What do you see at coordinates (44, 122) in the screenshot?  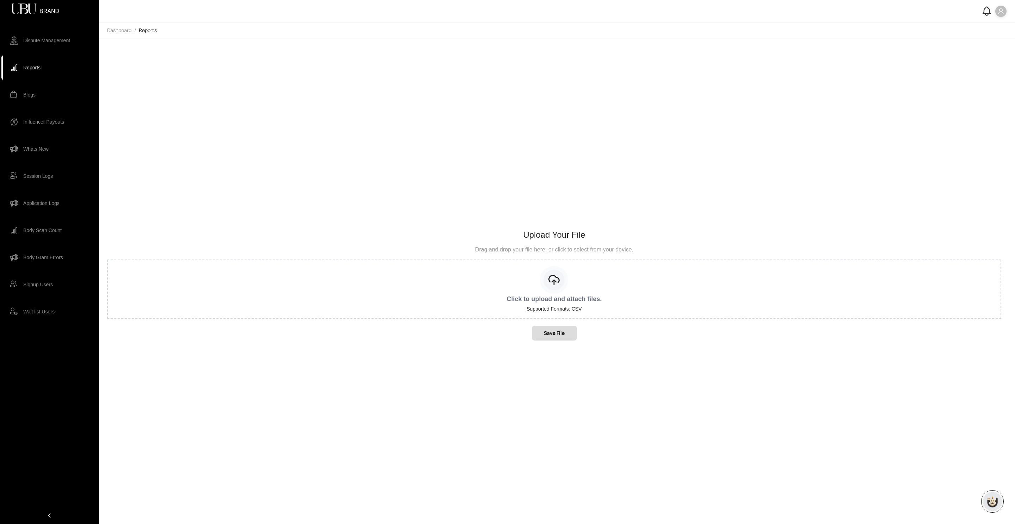 I see `span: Influencer Payouts` at bounding box center [44, 122].